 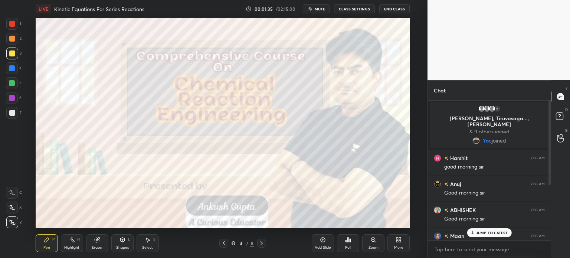 What do you see at coordinates (489, 170) in the screenshot?
I see `div: grid` at bounding box center [489, 170].